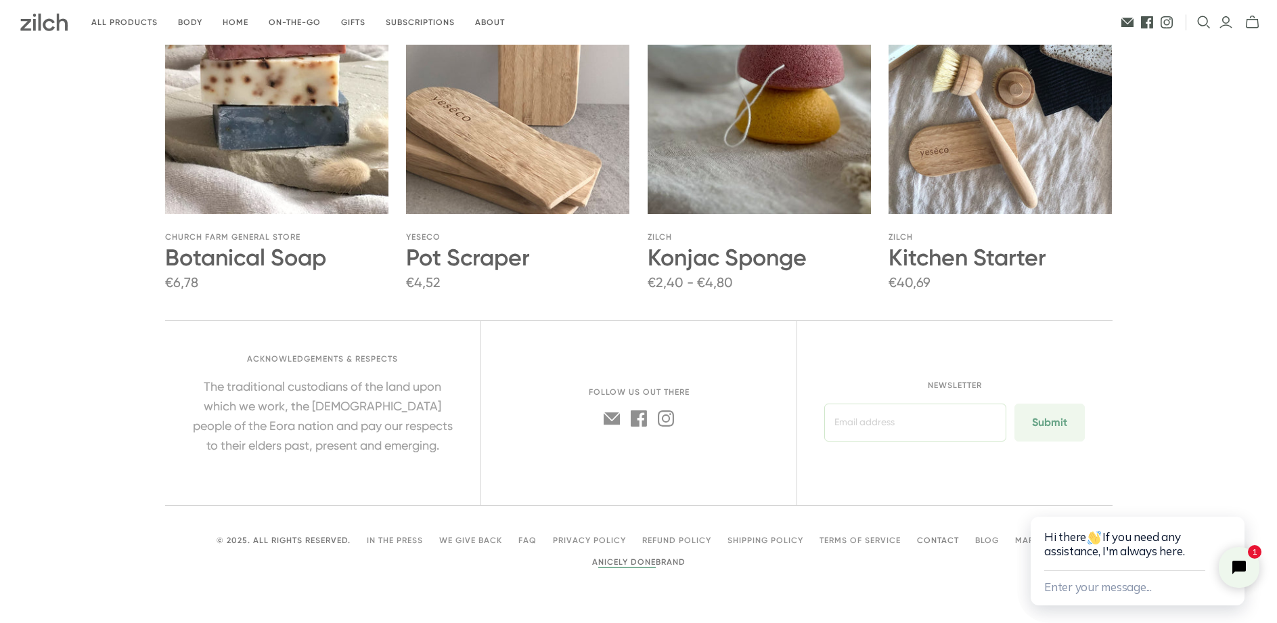 The height and width of the screenshot is (623, 1277). What do you see at coordinates (527, 540) in the screenshot?
I see `a: FAQ` at bounding box center [527, 540].